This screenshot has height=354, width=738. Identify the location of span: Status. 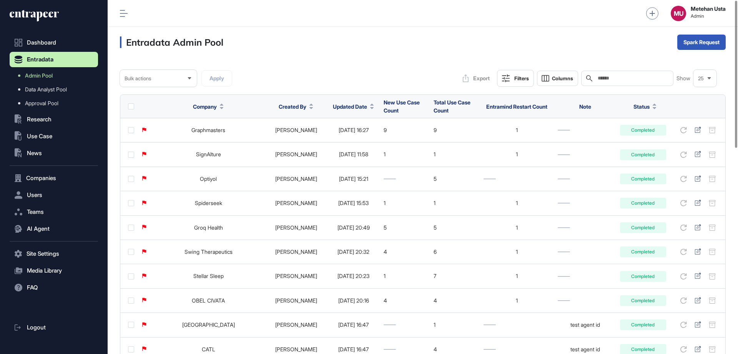
(641, 106).